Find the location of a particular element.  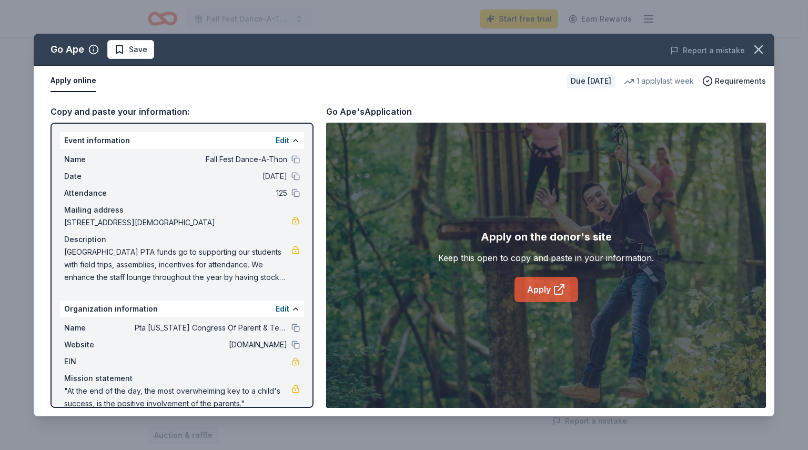

span: Attendance is located at coordinates (99, 193).